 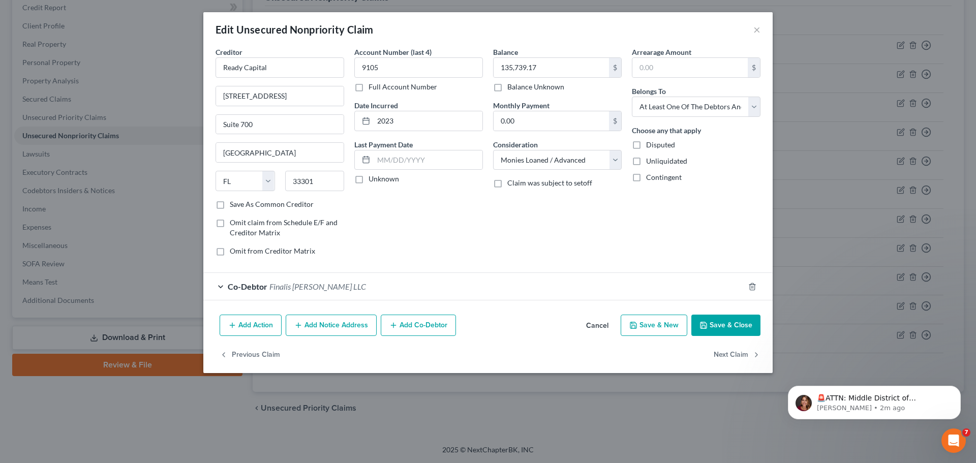 I want to click on span: Creditor, so click(x=229, y=52).